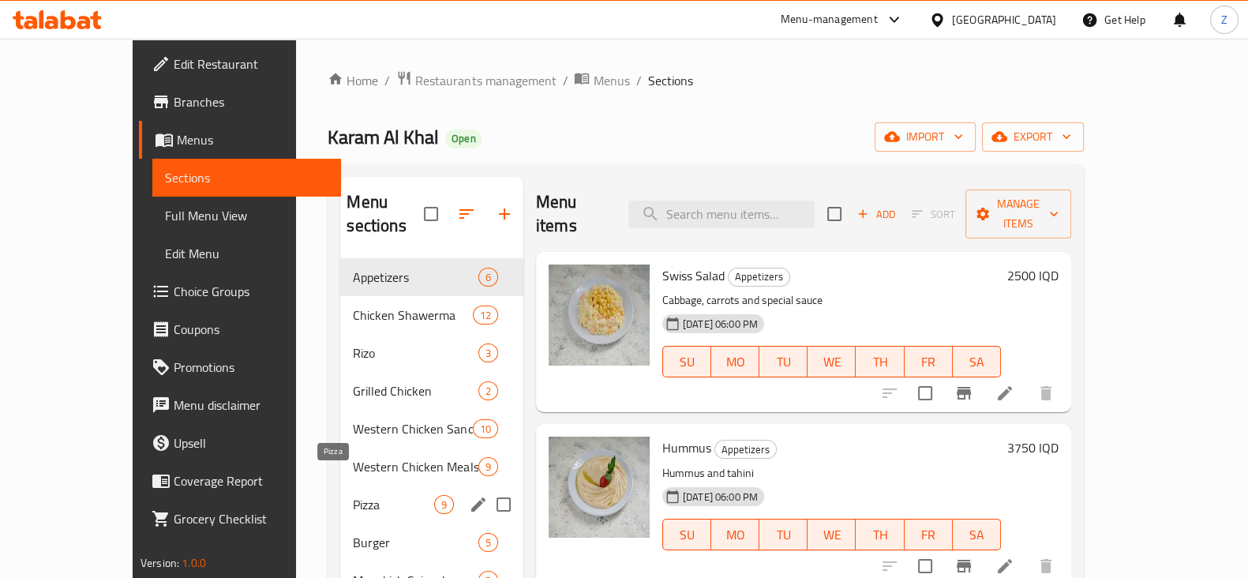 The image size is (1248, 578). Describe the element at coordinates (431, 542) in the screenshot. I see `div: Burger5` at that location.